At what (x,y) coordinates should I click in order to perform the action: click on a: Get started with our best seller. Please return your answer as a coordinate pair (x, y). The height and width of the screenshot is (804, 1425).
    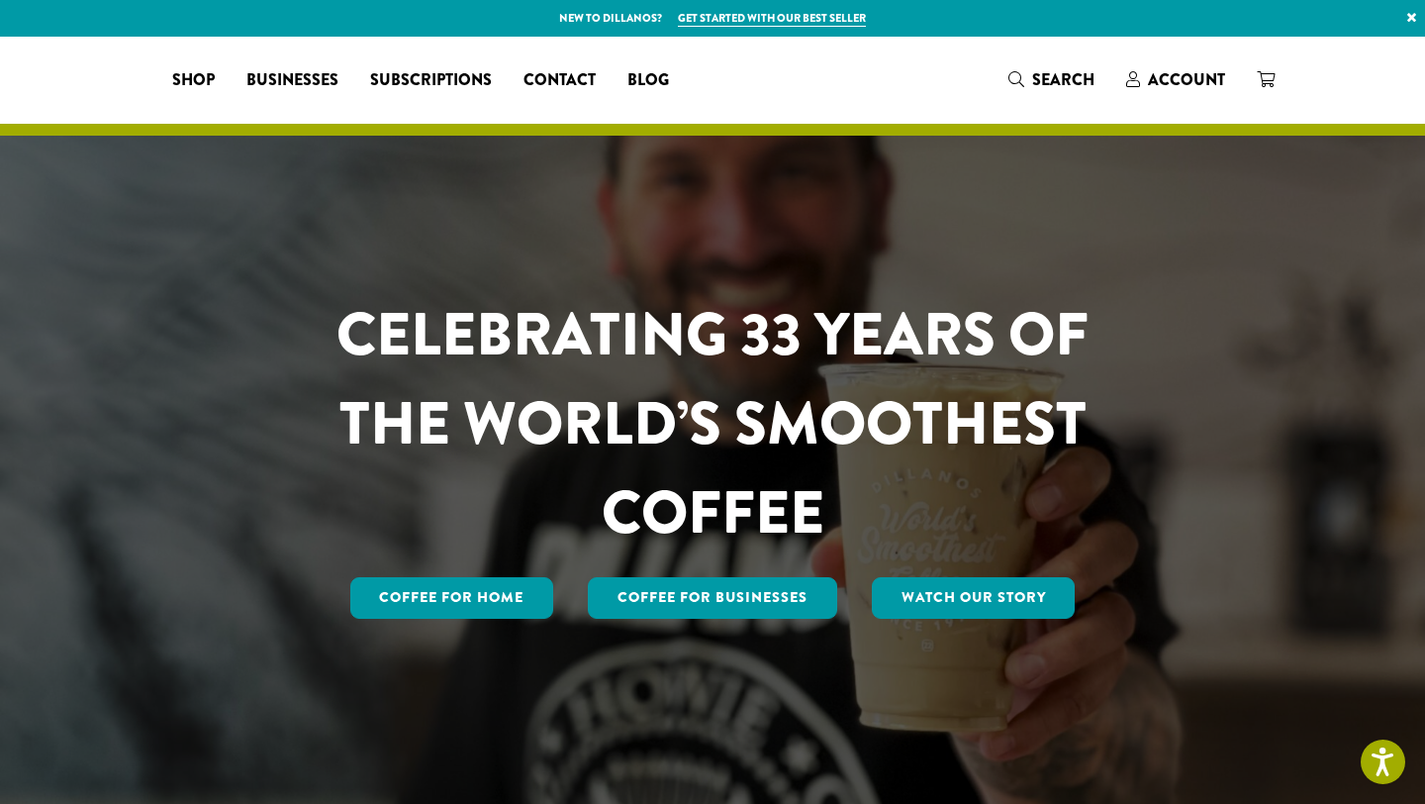
    Looking at the image, I should click on (772, 18).